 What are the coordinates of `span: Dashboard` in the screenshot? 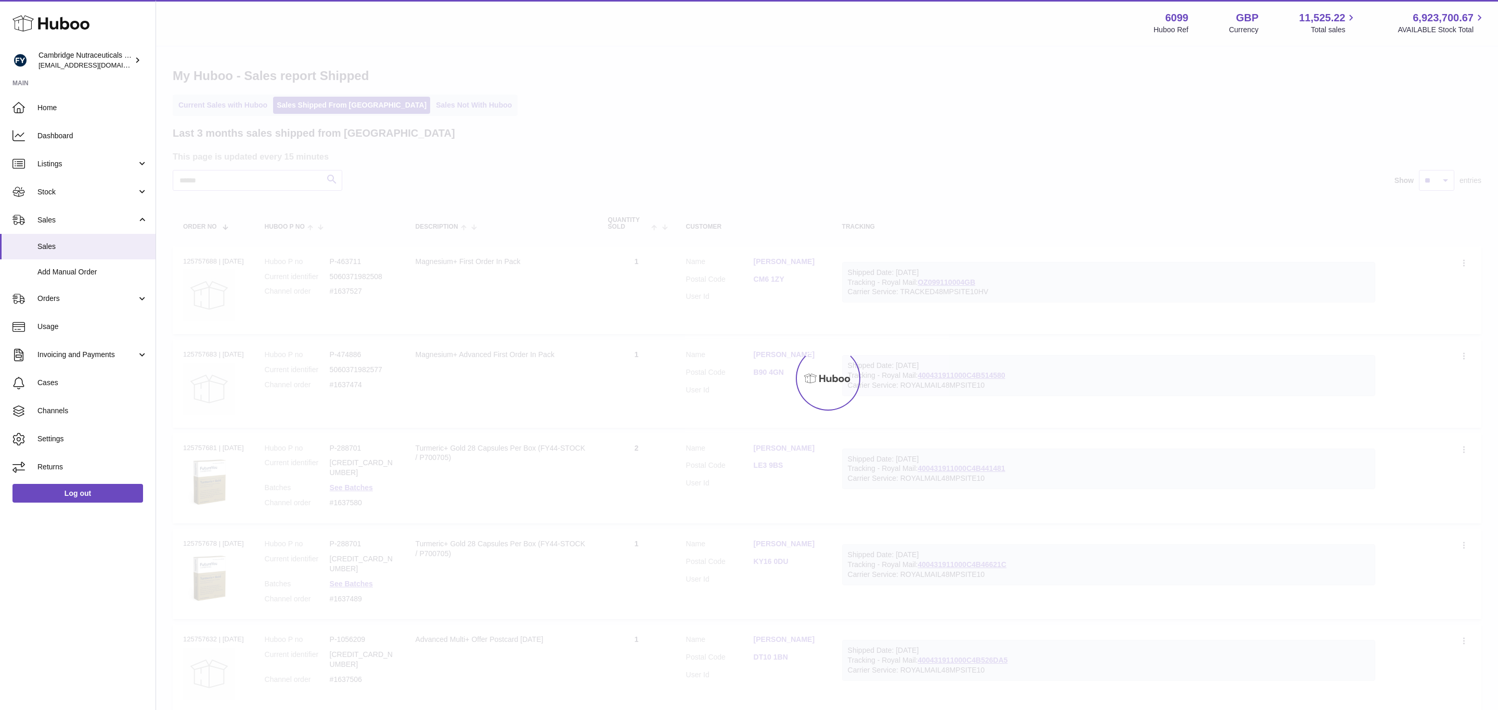 It's located at (93, 136).